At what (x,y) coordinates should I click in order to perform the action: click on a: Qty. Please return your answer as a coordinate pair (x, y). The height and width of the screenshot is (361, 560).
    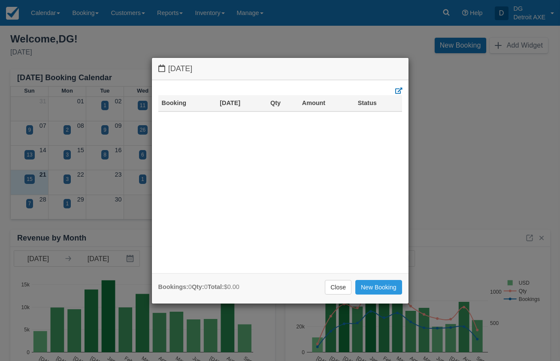
    Looking at the image, I should click on (275, 103).